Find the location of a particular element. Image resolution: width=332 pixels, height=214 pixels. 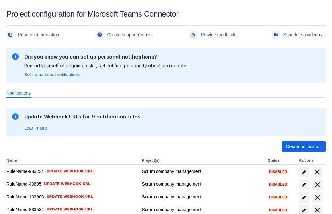

div: RuleName-983234 is located at coordinates (71, 172).